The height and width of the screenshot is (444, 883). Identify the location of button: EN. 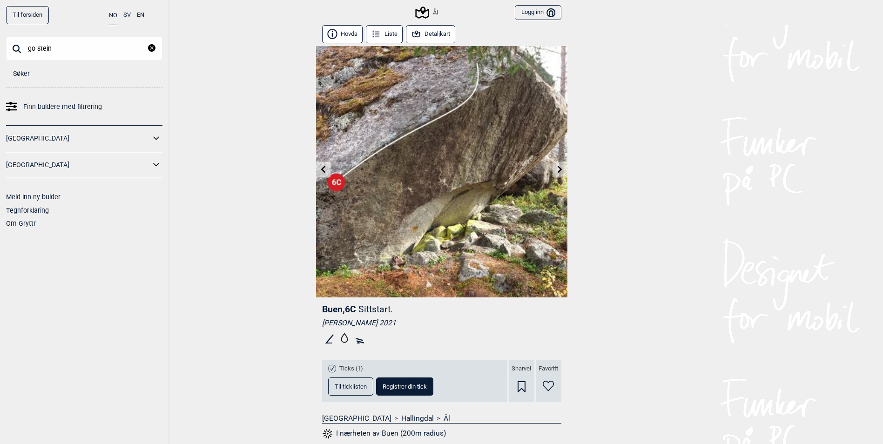
(141, 15).